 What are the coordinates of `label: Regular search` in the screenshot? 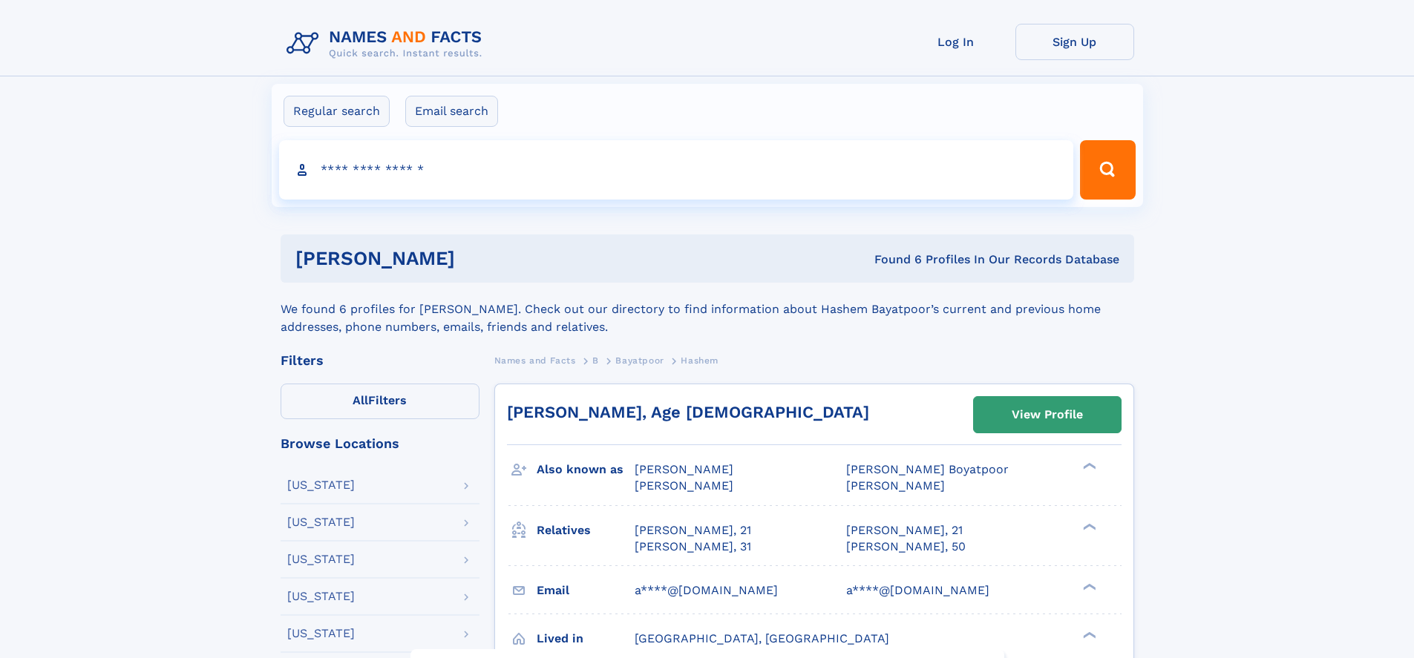 It's located at (336, 111).